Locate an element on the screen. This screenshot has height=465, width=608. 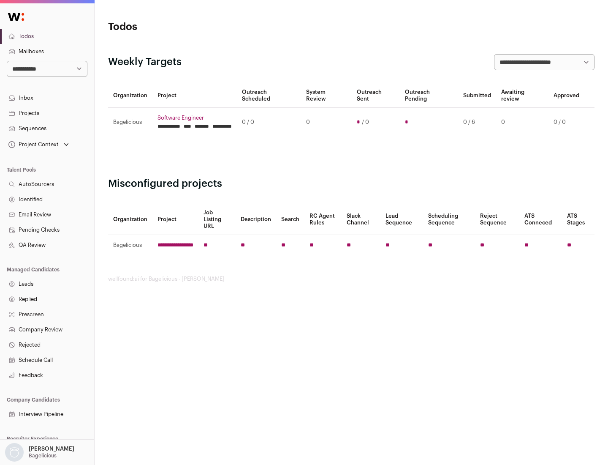
th: Outreach Scheduled is located at coordinates (269, 95).